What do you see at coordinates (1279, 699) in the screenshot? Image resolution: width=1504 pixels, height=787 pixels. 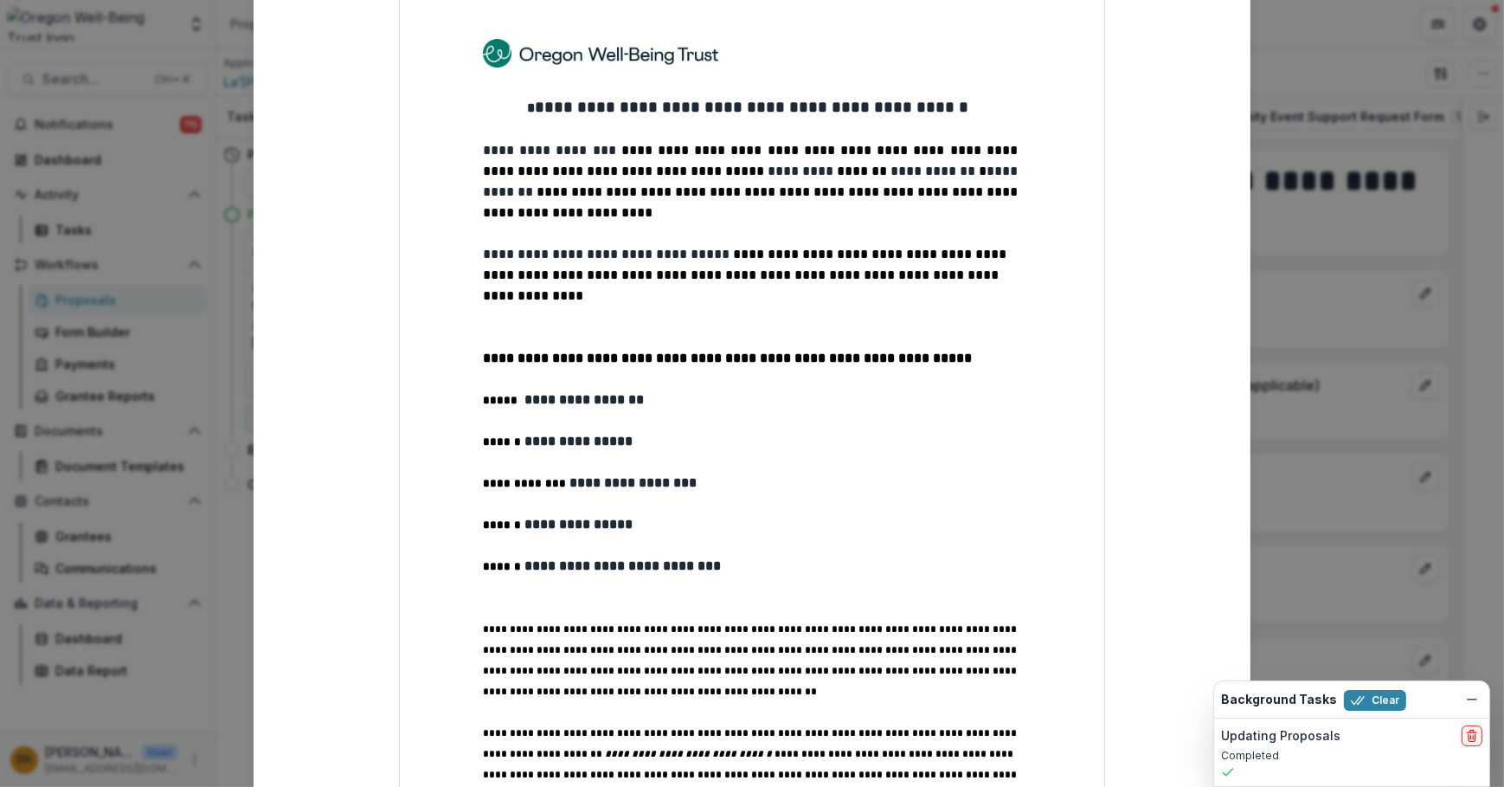 I see `h2: Background Tasks` at bounding box center [1279, 699].